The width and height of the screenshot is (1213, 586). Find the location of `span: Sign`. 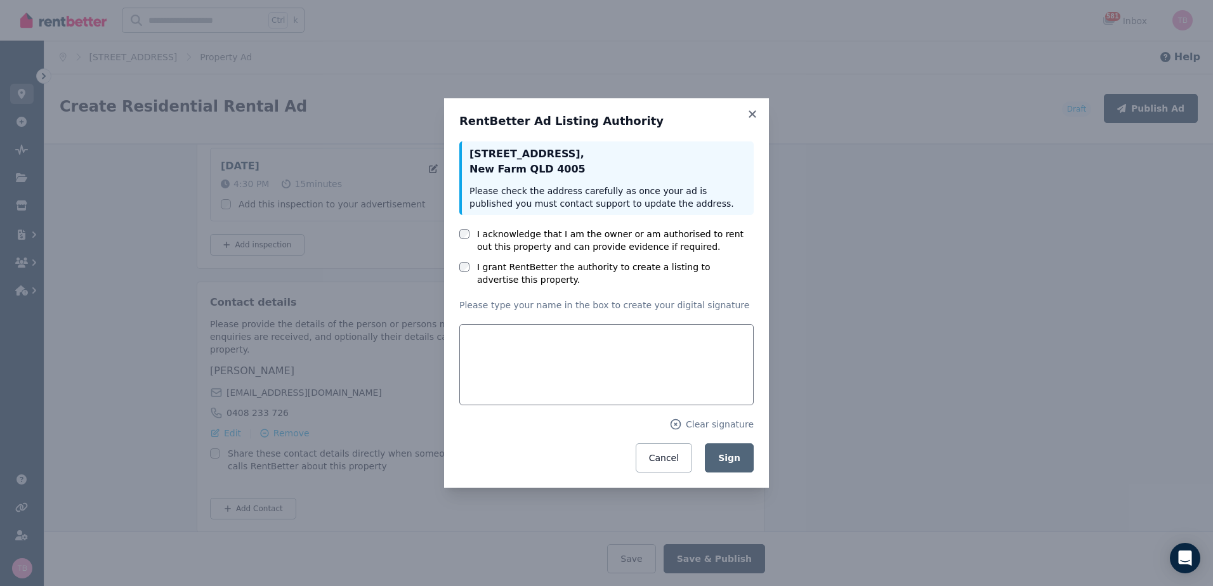

span: Sign is located at coordinates (729, 458).